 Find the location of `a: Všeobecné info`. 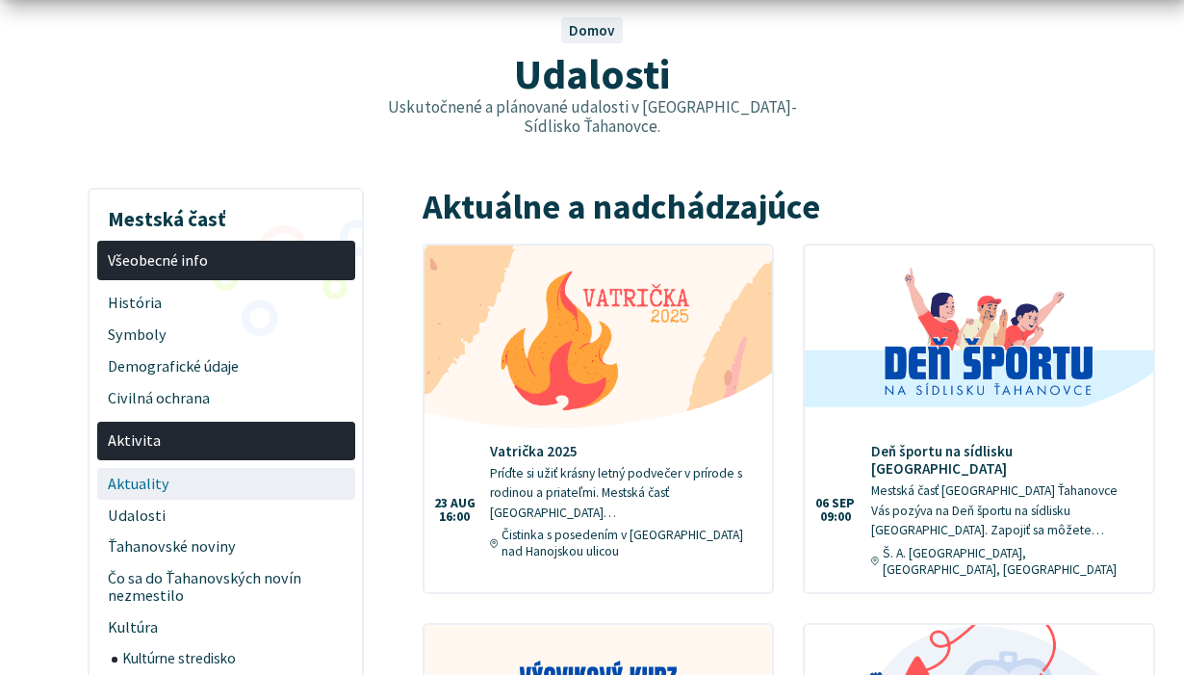

a: Všeobecné info is located at coordinates (226, 260).